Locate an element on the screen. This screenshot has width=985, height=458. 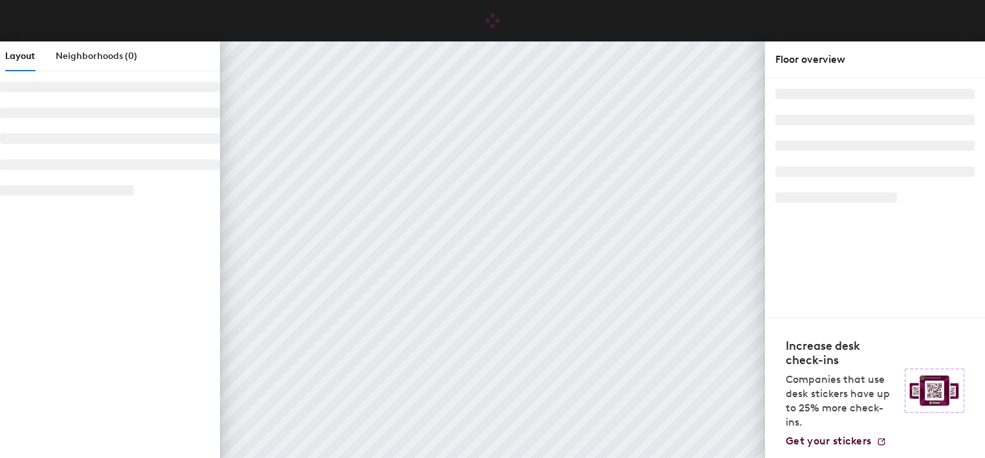
a: Get your stickers is located at coordinates (837, 441).